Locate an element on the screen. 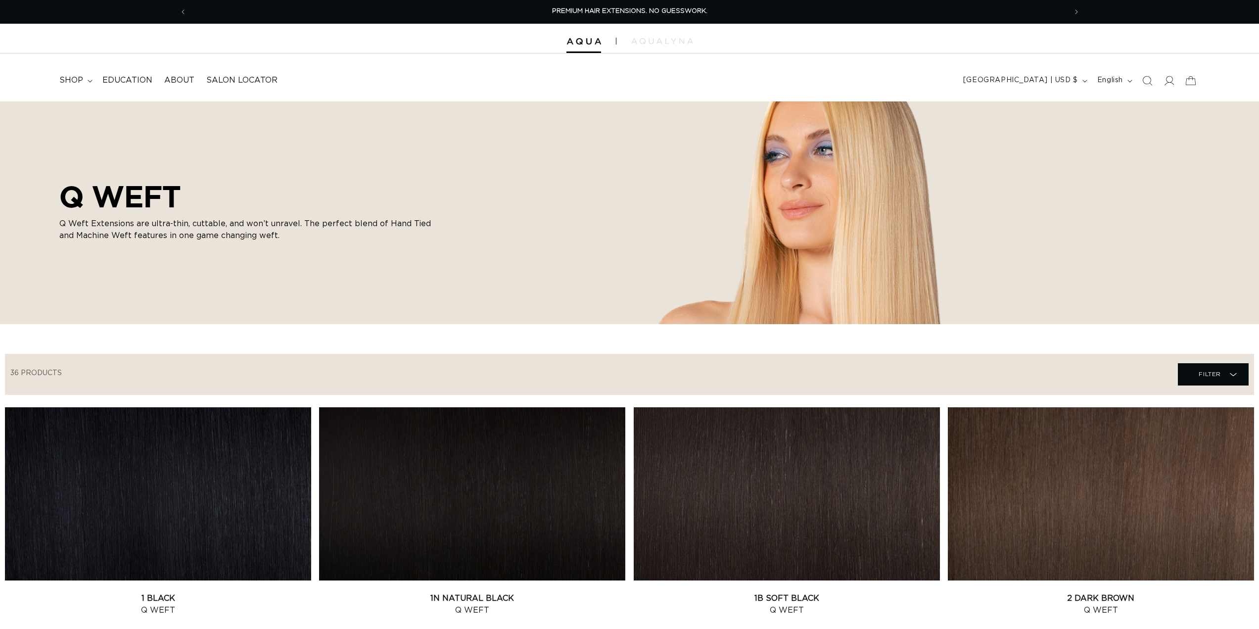 Image resolution: width=1259 pixels, height=629 pixels. a: Education is located at coordinates (127, 80).